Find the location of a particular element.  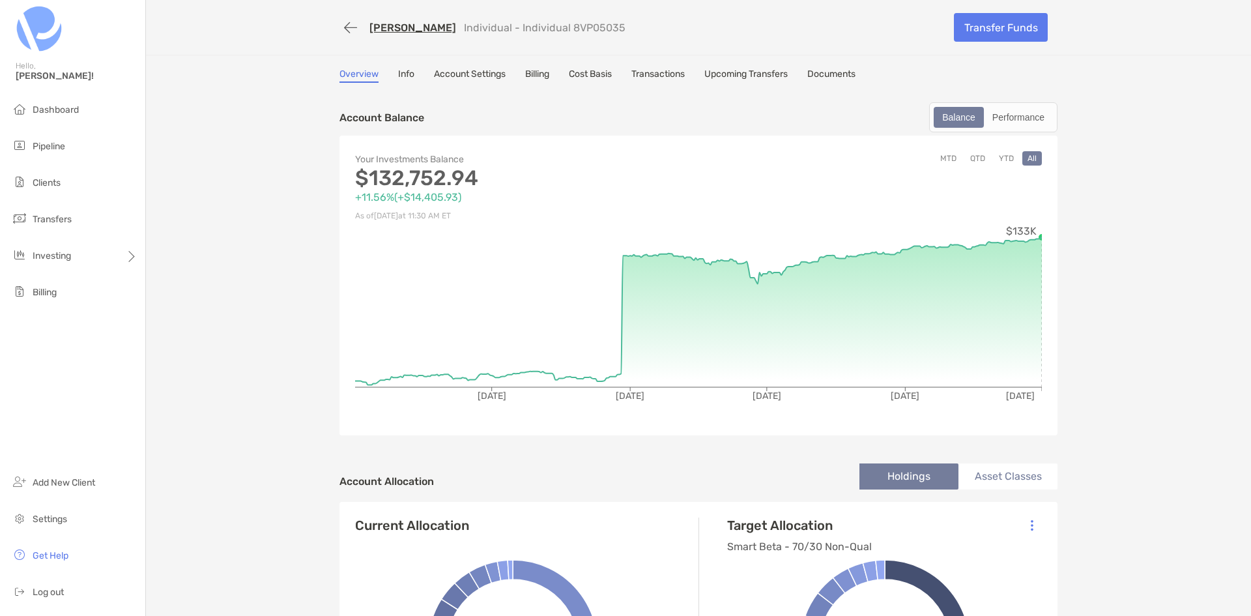

span: Settings is located at coordinates (50, 519).